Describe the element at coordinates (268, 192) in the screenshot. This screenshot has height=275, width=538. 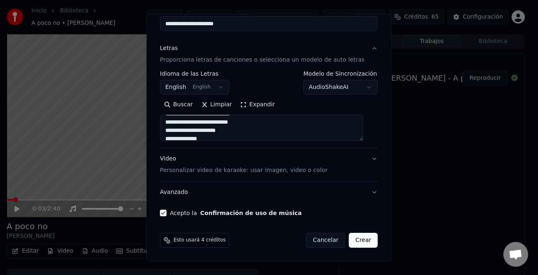
I see `button: Avanzado` at that location.